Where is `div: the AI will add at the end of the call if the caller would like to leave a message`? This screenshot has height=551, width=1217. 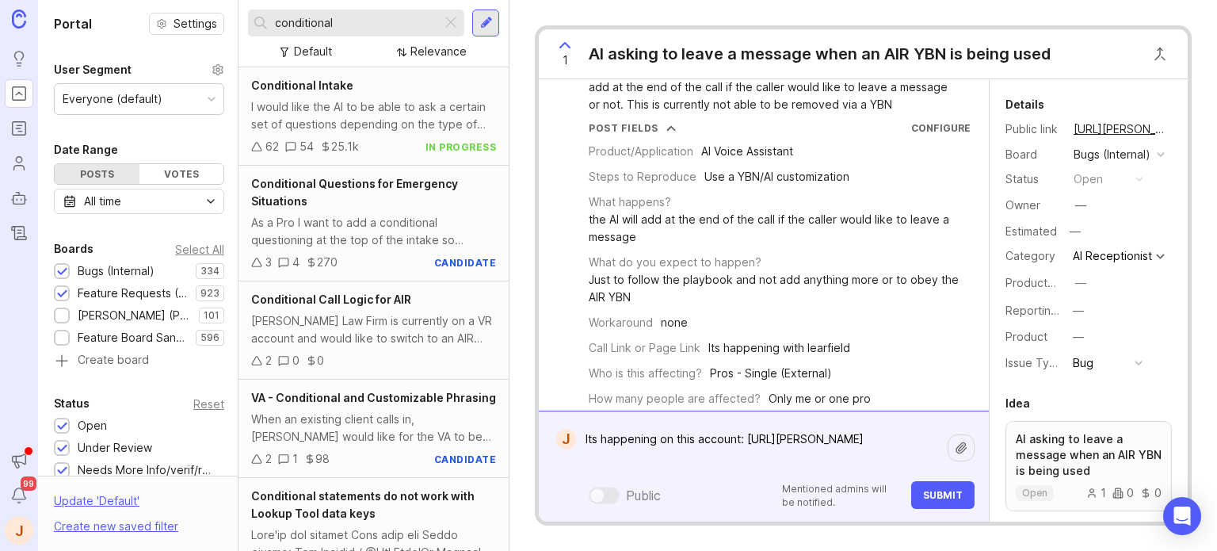
div: the AI will add at the end of the call if the caller would like to leave a message is located at coordinates (780, 228).